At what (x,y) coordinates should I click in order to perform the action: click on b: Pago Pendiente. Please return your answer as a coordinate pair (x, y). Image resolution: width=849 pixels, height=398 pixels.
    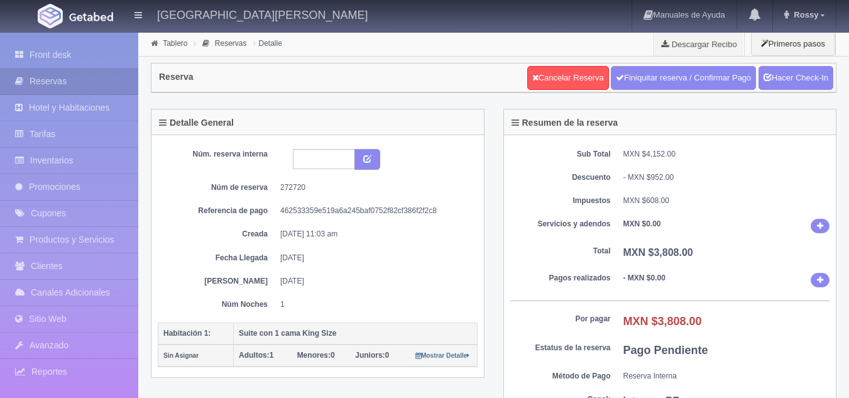
    Looking at the image, I should click on (665, 350).